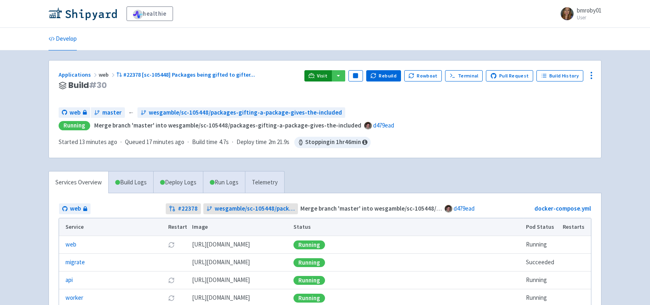 The image size is (650, 305). Describe the element at coordinates (88, 142) in the screenshot. I see `span: Started` at that location.